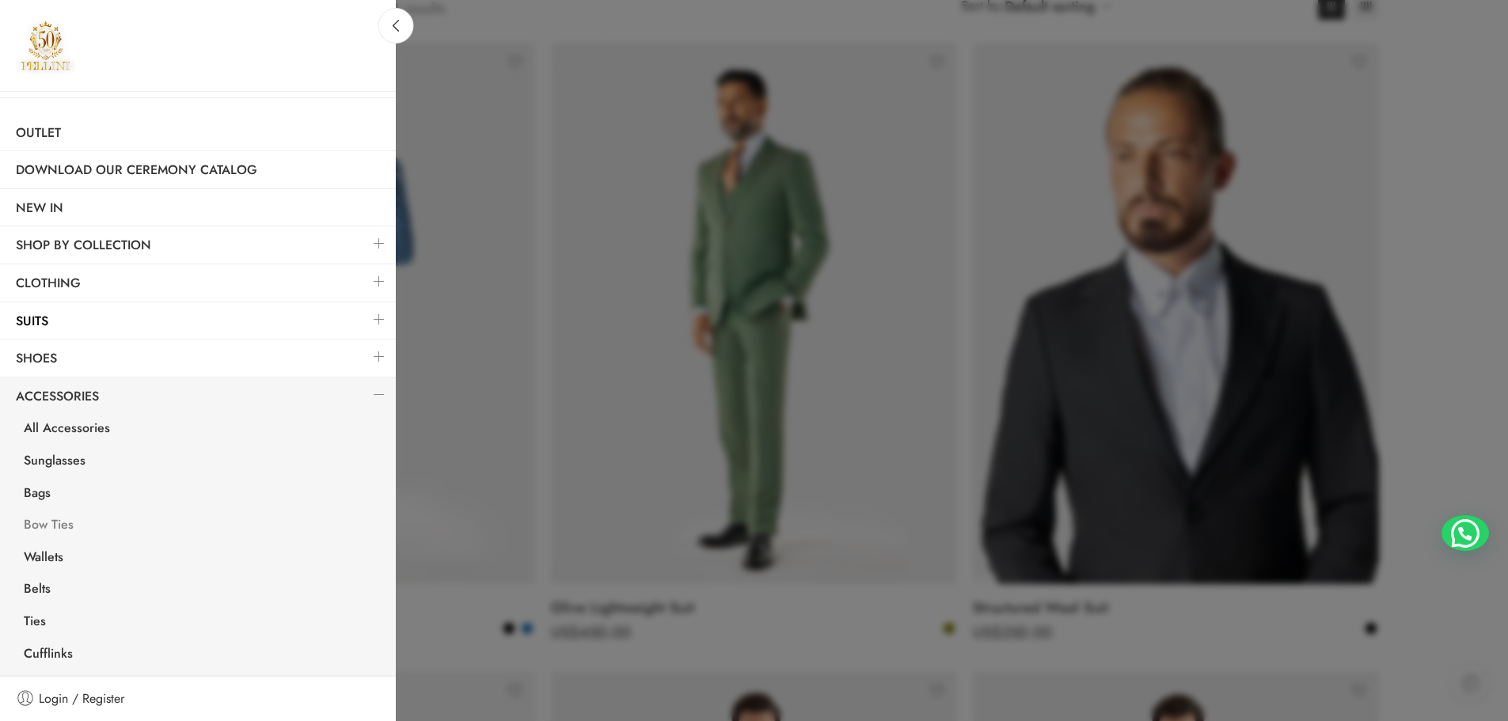 The height and width of the screenshot is (721, 1508). I want to click on a: Pellini -, so click(45, 45).